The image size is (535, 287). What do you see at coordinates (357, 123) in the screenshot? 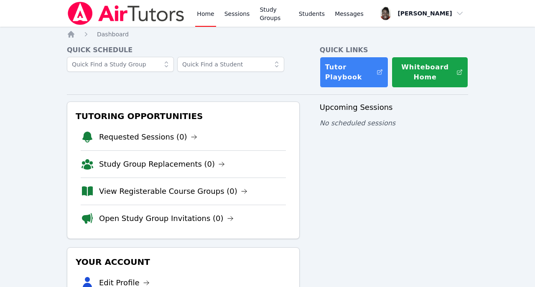
I see `span: No scheduled sessions` at bounding box center [357, 123].